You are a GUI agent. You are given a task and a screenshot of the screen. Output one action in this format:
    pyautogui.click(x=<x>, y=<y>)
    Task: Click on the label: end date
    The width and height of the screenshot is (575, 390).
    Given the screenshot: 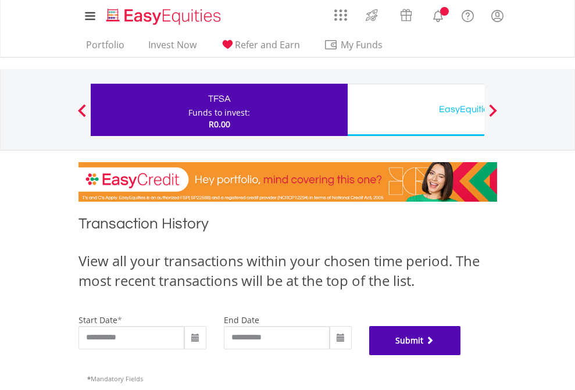 What is the action you would take?
    pyautogui.click(x=241, y=320)
    